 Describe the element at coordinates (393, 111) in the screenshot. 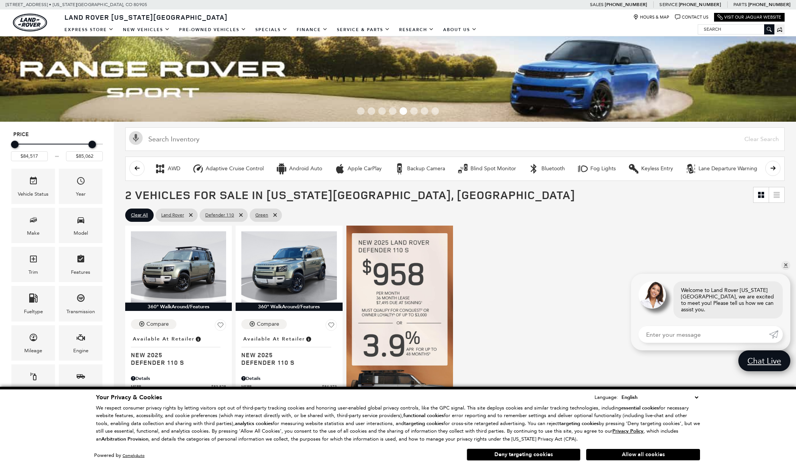

I see `span: Go to slide 4` at that location.